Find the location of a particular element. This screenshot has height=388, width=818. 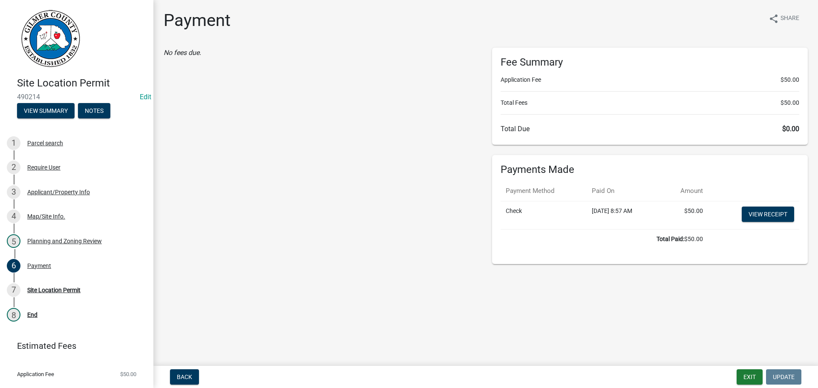

div: 1 is located at coordinates (14, 143).